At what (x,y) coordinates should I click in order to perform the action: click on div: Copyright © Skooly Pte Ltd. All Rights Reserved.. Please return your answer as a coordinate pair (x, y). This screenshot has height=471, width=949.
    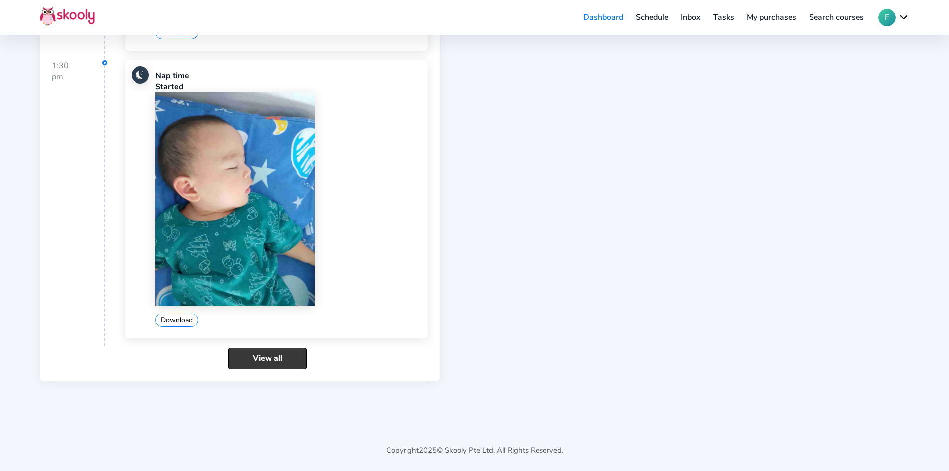
    Looking at the image, I should click on (474, 438).